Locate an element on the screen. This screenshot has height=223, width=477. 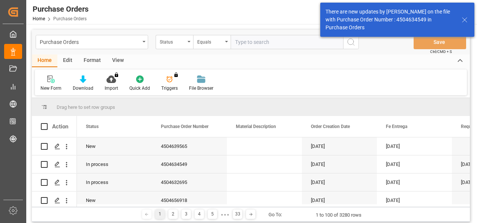
div: Quick Add is located at coordinates (140, 88).